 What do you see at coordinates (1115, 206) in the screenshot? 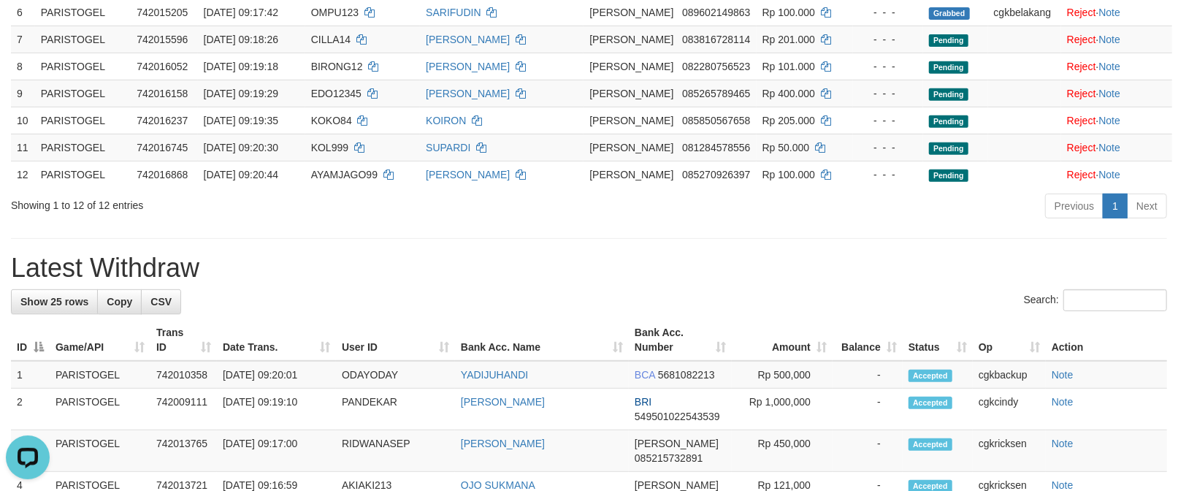
I see `a: 1` at bounding box center [1115, 206].